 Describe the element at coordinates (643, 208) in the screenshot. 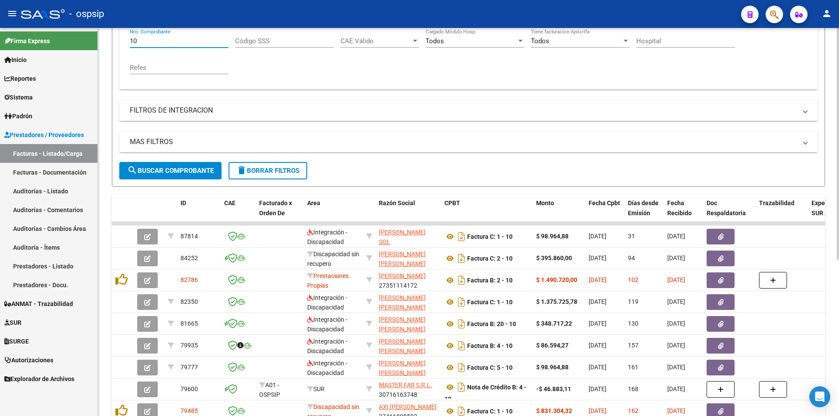

I see `span: Días desde Emisión` at that location.